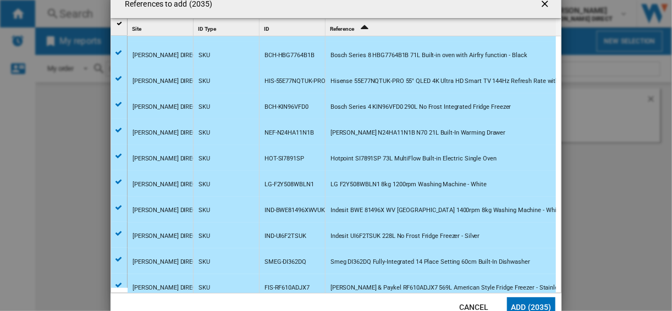  Describe the element at coordinates (267, 29) in the screenshot. I see `span: ID` at that location.